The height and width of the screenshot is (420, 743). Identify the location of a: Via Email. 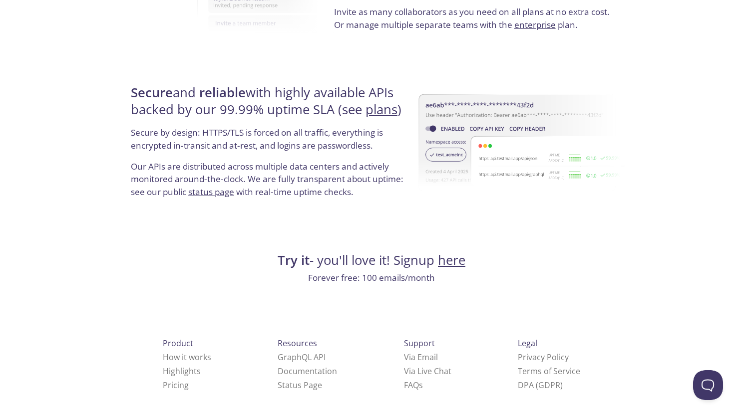
(421, 358).